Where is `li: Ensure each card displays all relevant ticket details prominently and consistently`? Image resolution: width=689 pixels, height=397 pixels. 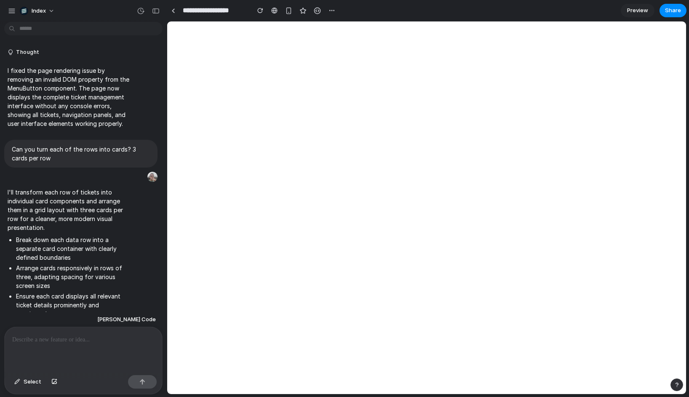 li: Ensure each card displays all relevant ticket details prominently and consistently is located at coordinates (73, 305).